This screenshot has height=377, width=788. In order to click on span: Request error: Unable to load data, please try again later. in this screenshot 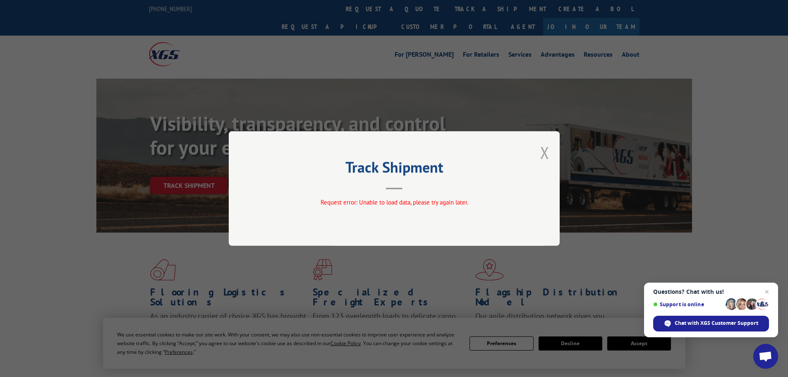, I will do `click(394, 202)`.